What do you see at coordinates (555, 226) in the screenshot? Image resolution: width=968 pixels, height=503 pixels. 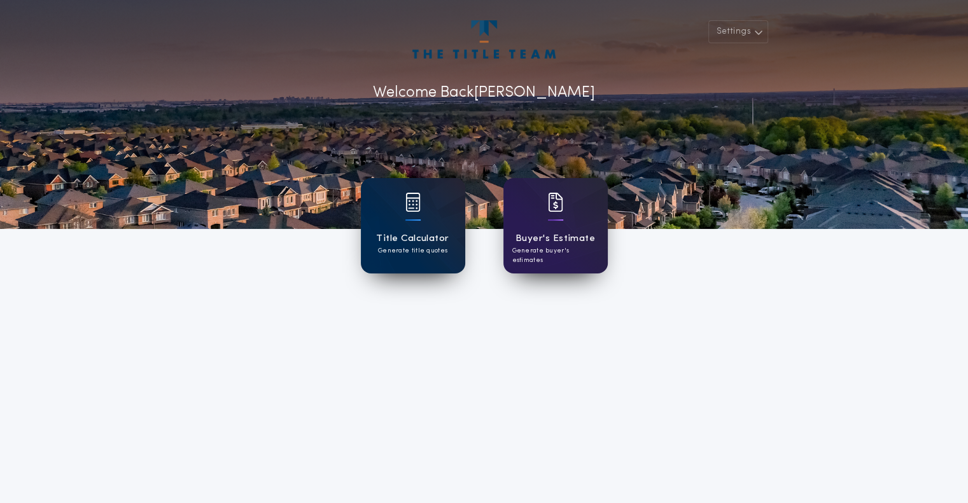 I see `a: card iconBuyer's EstimateGenerate buyer's estimates` at bounding box center [555, 226].